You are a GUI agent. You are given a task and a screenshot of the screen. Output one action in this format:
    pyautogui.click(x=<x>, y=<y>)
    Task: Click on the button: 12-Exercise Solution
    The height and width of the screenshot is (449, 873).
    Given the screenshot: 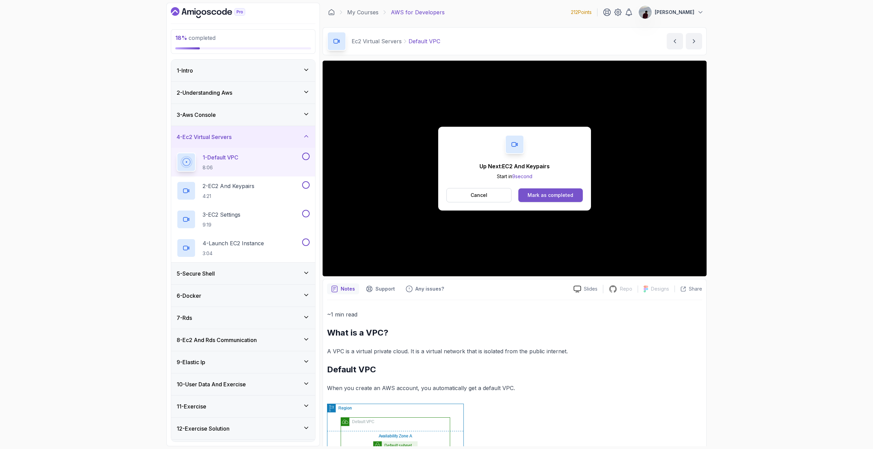 What is the action you would take?
    pyautogui.click(x=243, y=429)
    